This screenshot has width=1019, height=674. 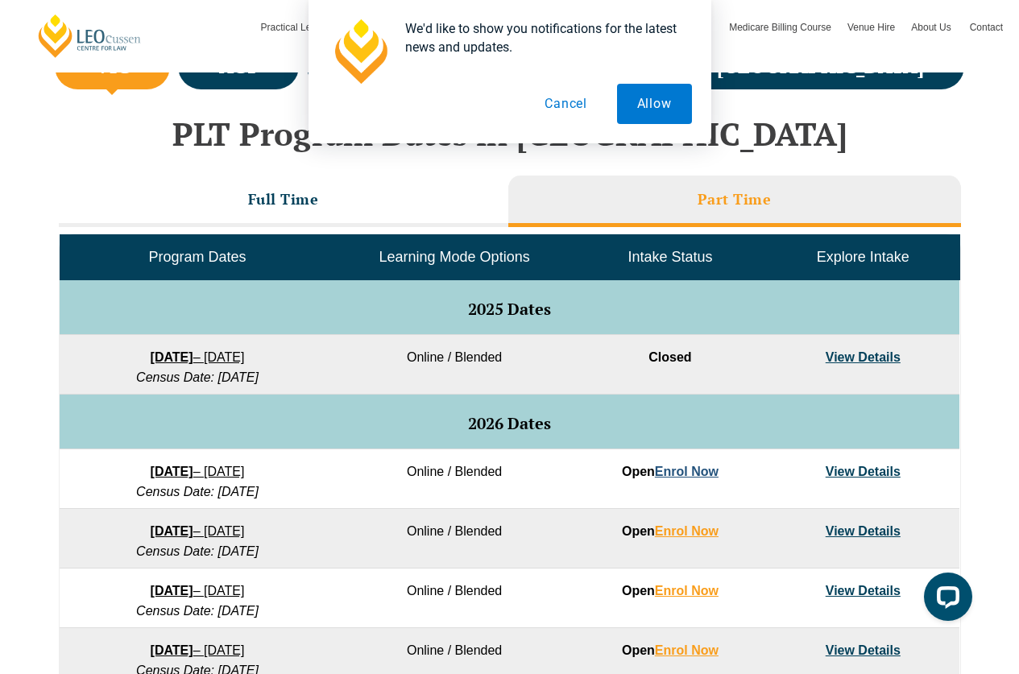 What do you see at coordinates (654, 104) in the screenshot?
I see `button: Allow` at bounding box center [654, 104].